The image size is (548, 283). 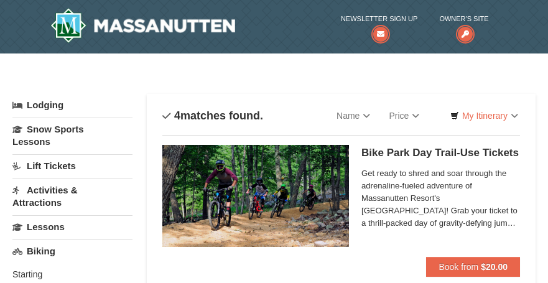 What do you see at coordinates (403, 116) in the screenshot?
I see `a: Price` at bounding box center [403, 116].